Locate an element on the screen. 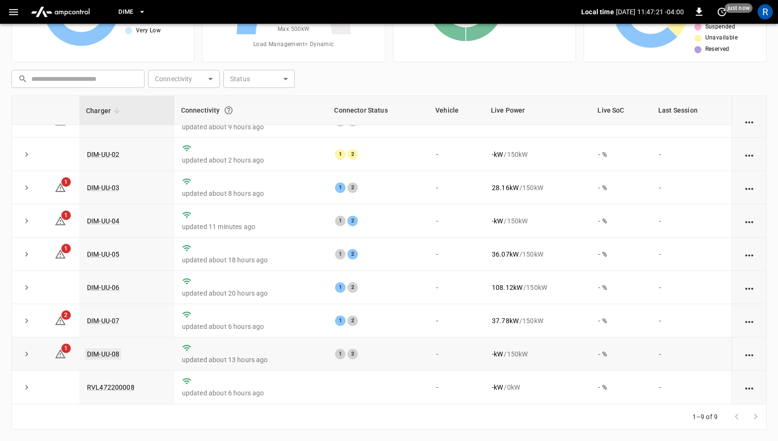 This screenshot has height=441, width=778. button: Connection between the charger and our software. is located at coordinates (229, 110).